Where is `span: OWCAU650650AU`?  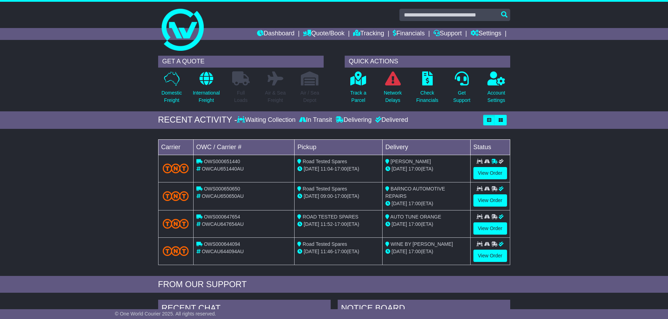
span: OWCAU650650AU is located at coordinates (223, 196).